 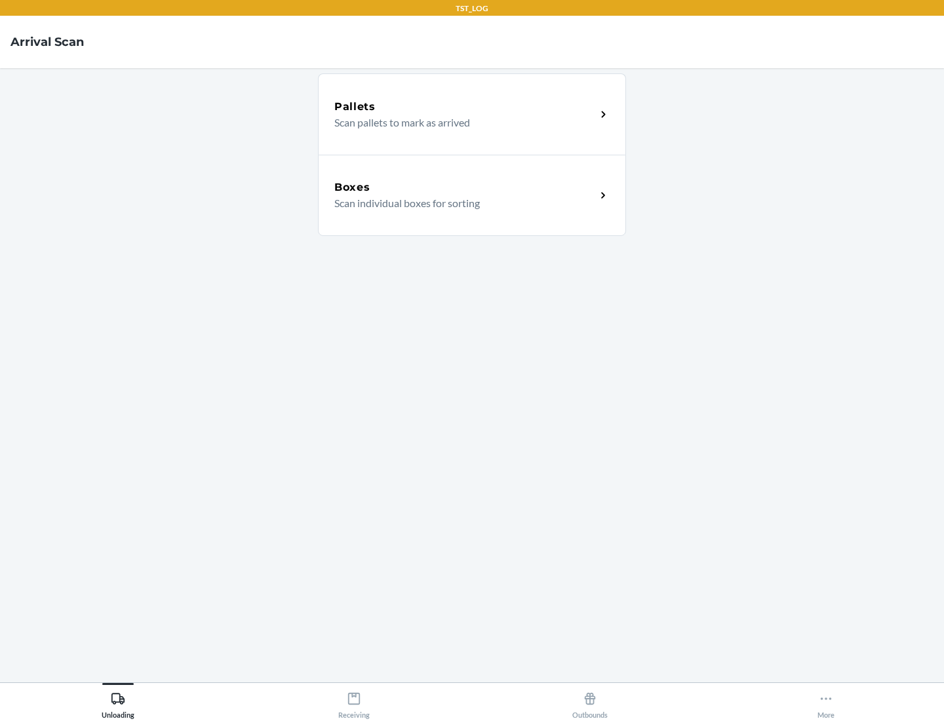 What do you see at coordinates (826, 703) in the screenshot?
I see `div: More` at bounding box center [826, 703].